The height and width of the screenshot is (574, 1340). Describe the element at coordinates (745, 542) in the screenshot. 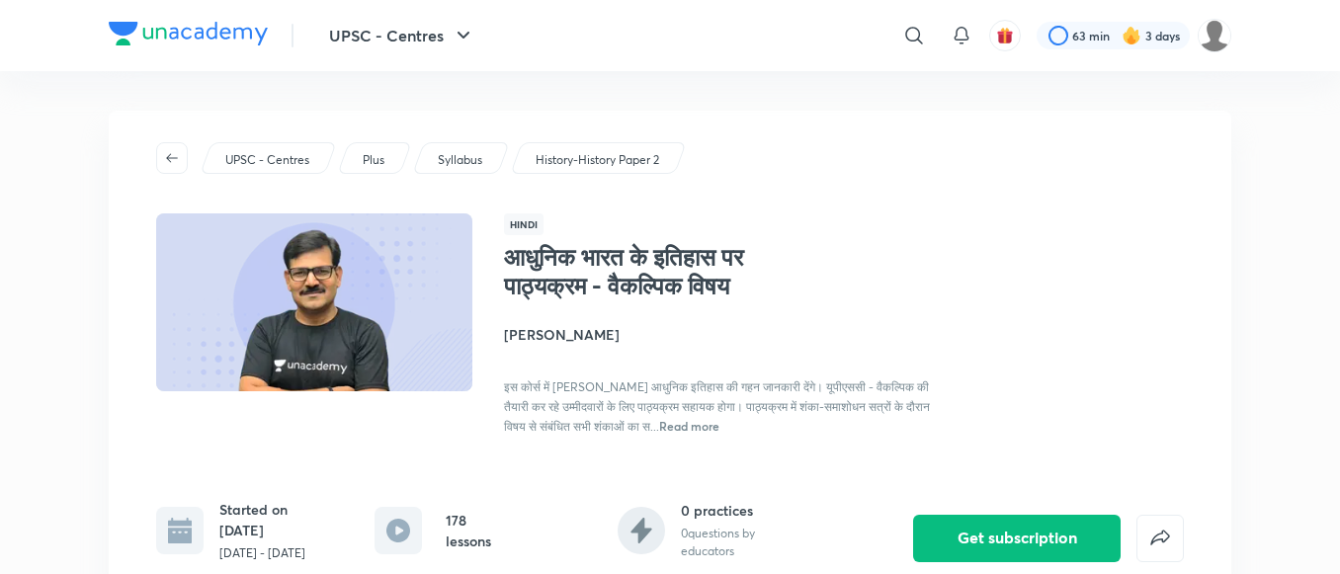

I see `p: 0 questions by educators` at that location.